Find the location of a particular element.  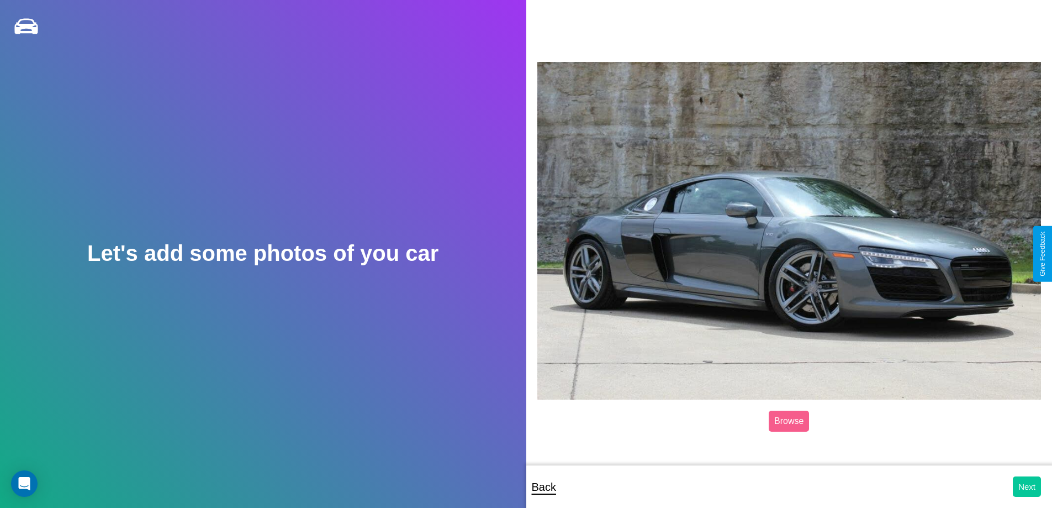

button: Next is located at coordinates (1027, 486).